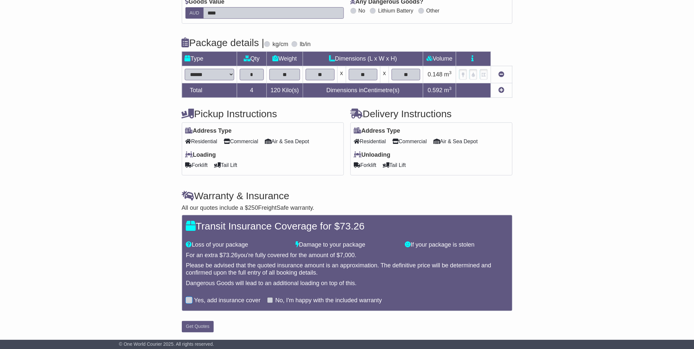  What do you see at coordinates (372, 155) in the screenshot?
I see `label: Unloading` at bounding box center [372, 155].